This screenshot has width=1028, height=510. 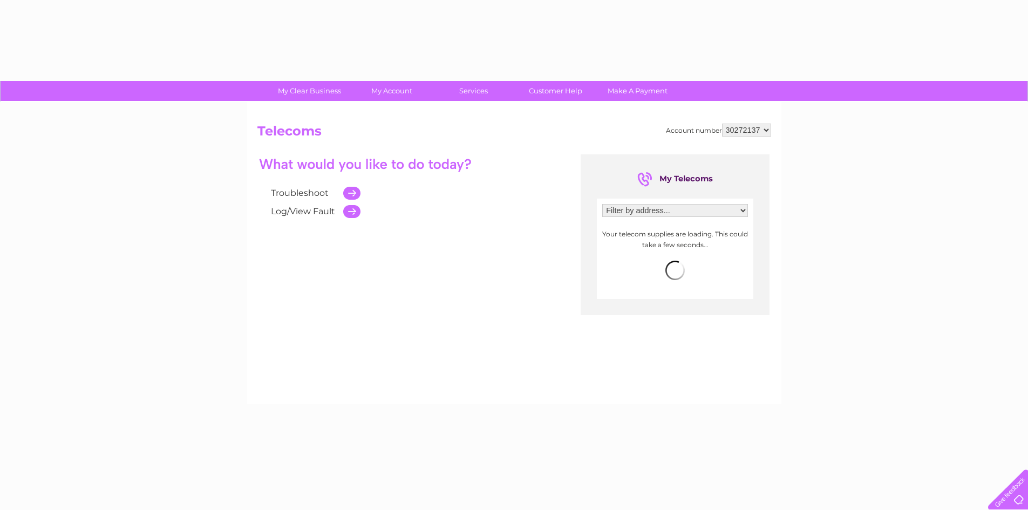 What do you see at coordinates (303, 211) in the screenshot?
I see `a: Log/View Fault` at bounding box center [303, 211].